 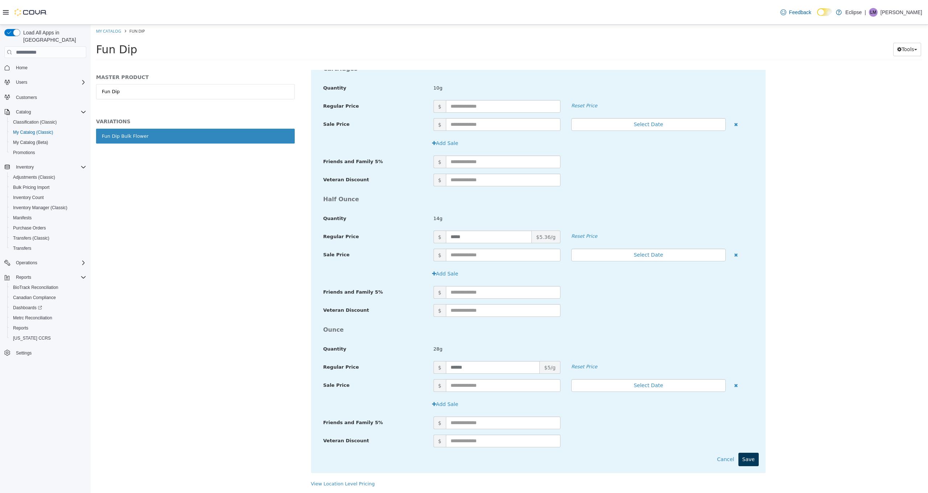 What do you see at coordinates (45, 67) in the screenshot?
I see `button: Home` at bounding box center [45, 67].